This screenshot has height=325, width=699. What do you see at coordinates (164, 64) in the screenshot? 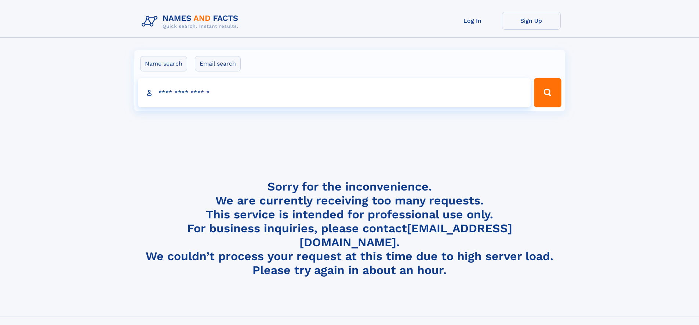
I see `label: Name search` at bounding box center [164, 64].